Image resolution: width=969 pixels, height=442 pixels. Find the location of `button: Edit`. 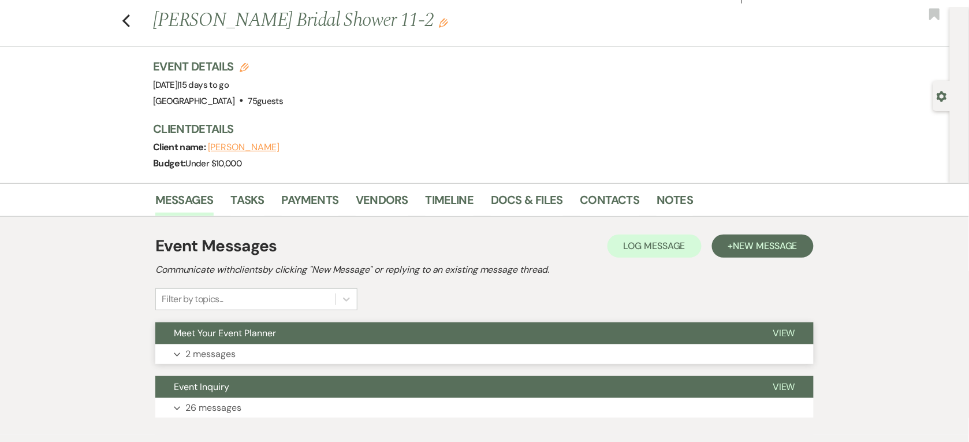

button: Edit is located at coordinates (444, 23).